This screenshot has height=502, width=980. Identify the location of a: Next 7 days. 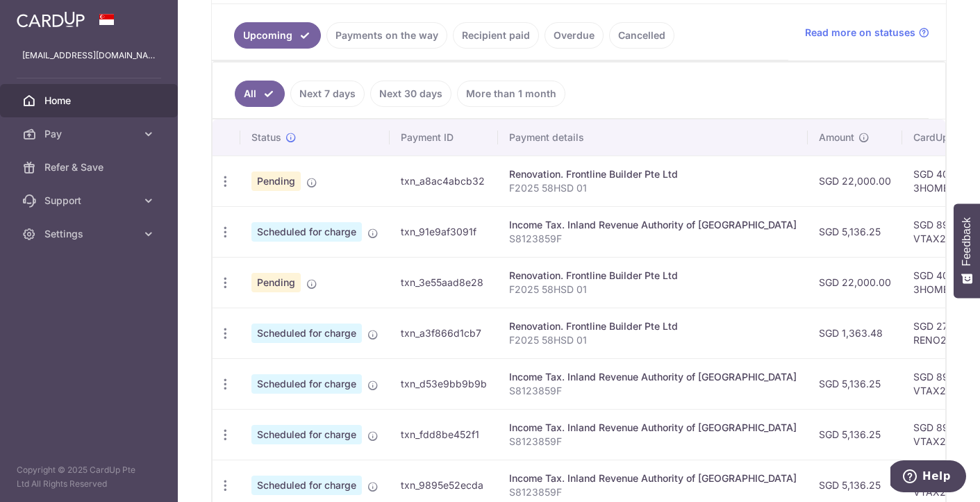
(327, 94).